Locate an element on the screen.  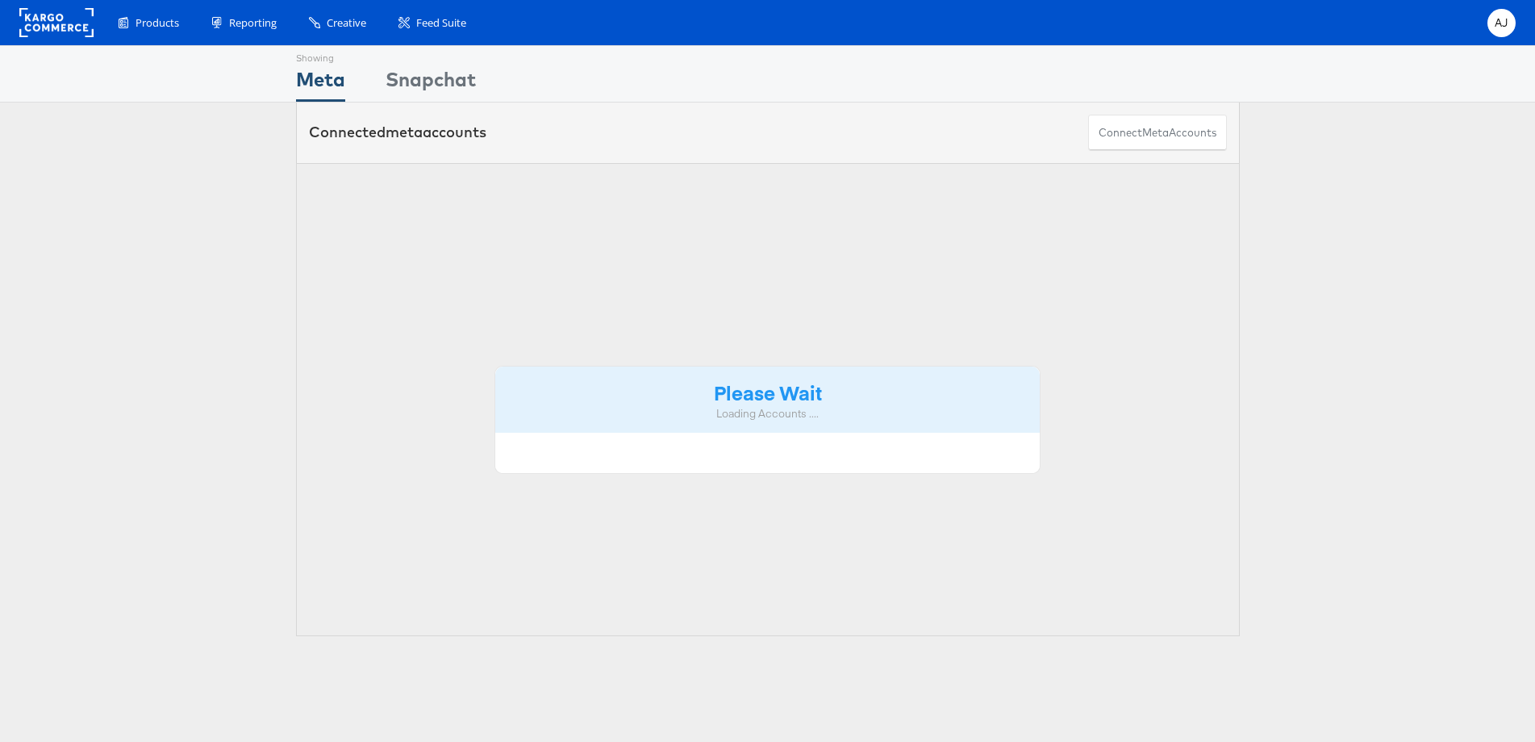
div: Meta is located at coordinates (320, 83).